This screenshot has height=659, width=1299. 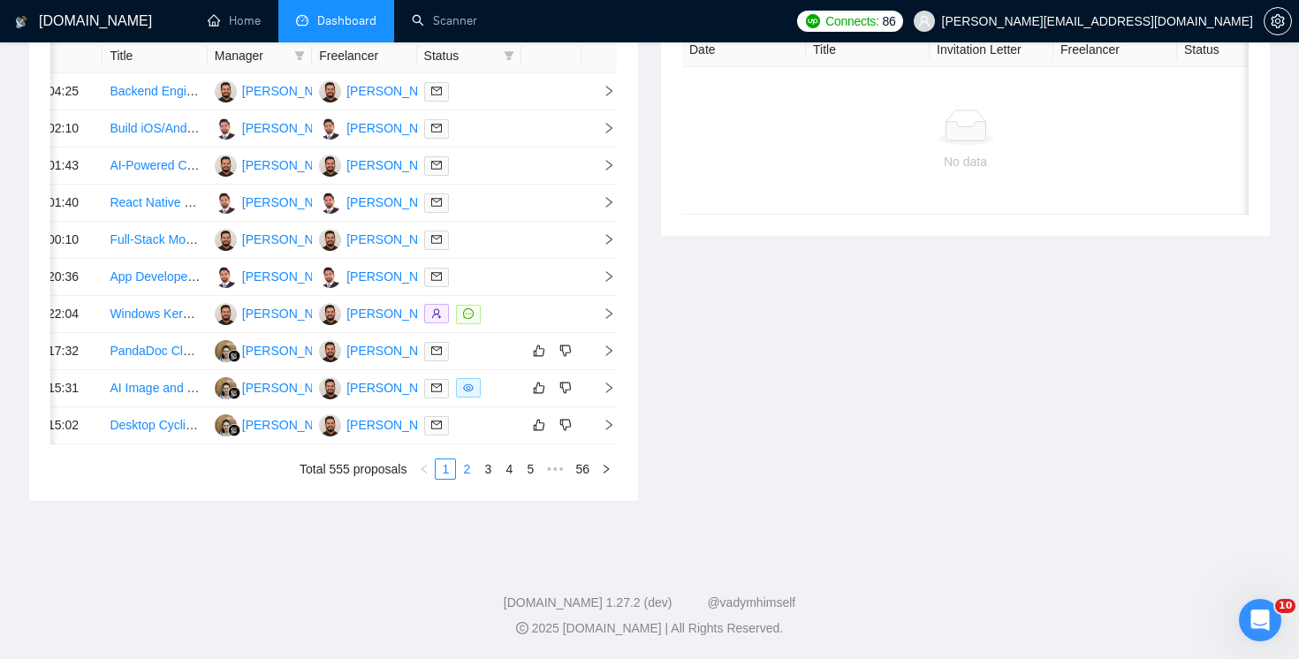 What do you see at coordinates (468, 314) in the screenshot?
I see `span: message` at bounding box center [468, 314].